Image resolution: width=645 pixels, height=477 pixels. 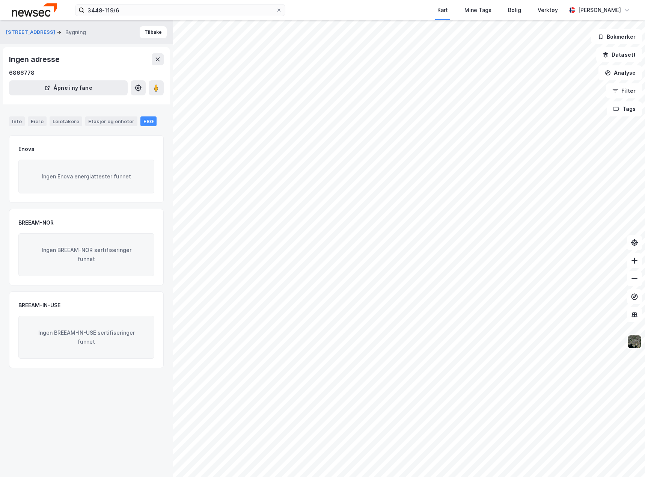 What do you see at coordinates (620, 55) in the screenshot?
I see `button: Datasett` at bounding box center [620, 55].